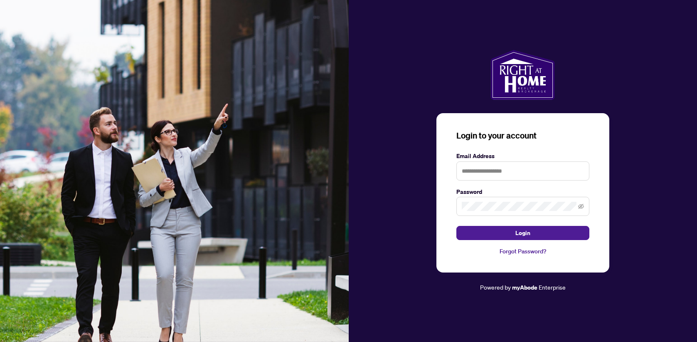  Describe the element at coordinates (552, 287) in the screenshot. I see `span: Enterprise` at that location.